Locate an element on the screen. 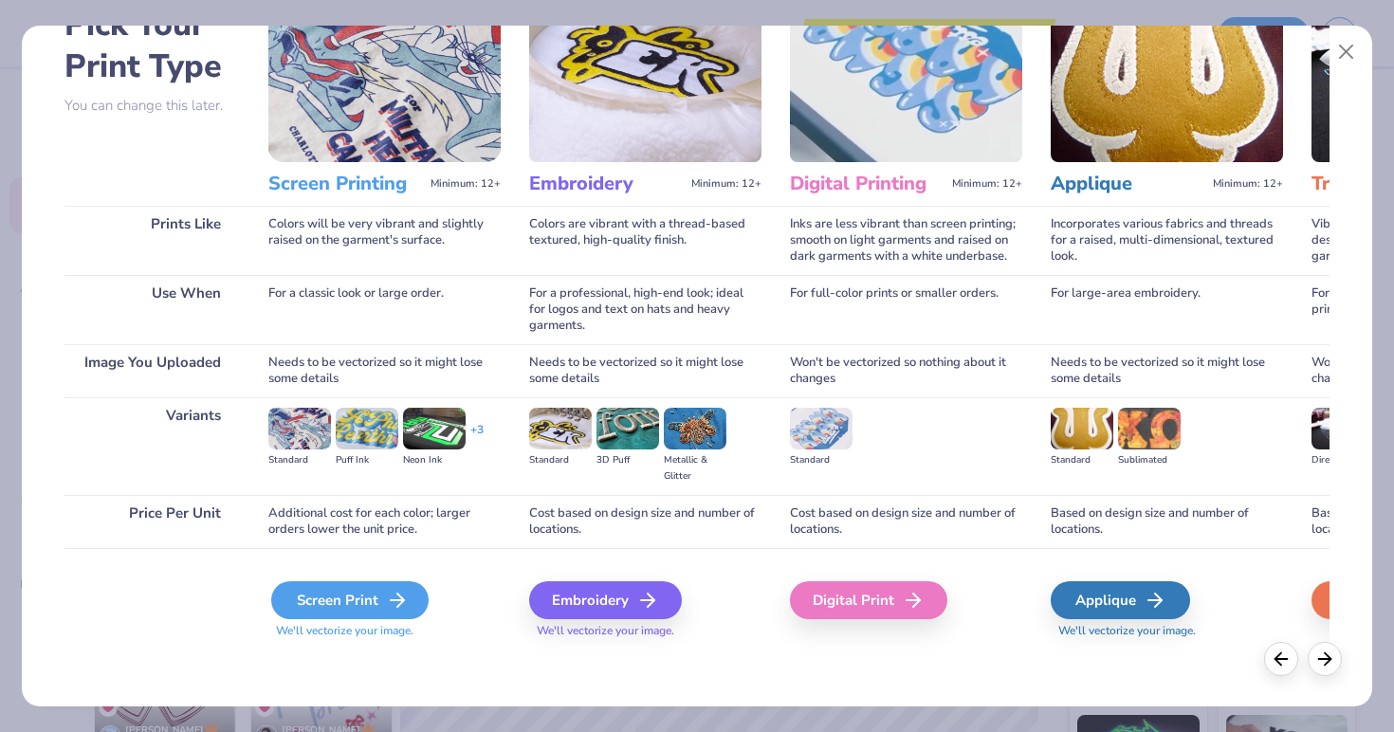  div: For large-area embroidery. is located at coordinates (1166, 309).